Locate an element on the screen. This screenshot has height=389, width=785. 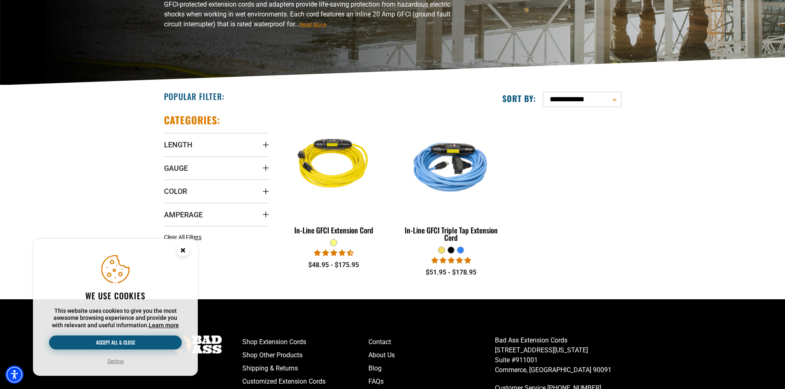
h2: We use cookies is located at coordinates (115, 296).